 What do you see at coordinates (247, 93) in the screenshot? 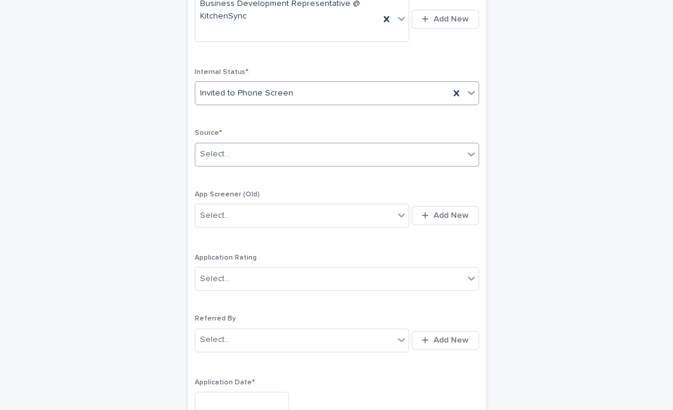
I see `span: Invited to Phone Screen` at bounding box center [247, 93].